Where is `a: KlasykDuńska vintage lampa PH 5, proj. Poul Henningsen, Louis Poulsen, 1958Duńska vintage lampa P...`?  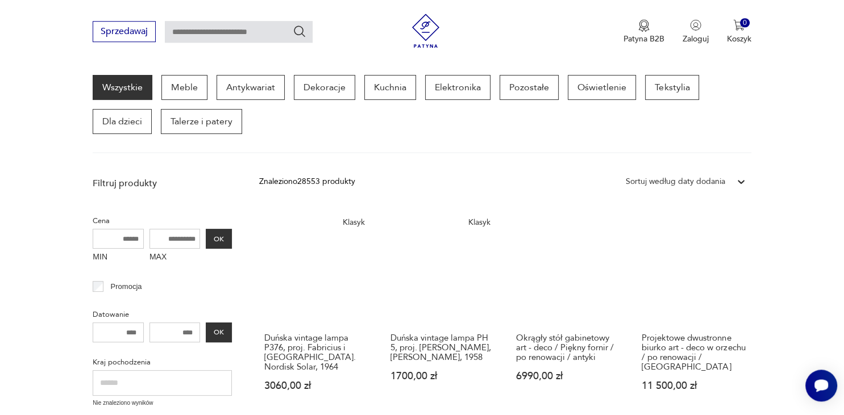 a: KlasykDuńska vintage lampa PH 5, proj. Poul Henningsen, Louis Poulsen, 1958Duńska vintage lampa P... is located at coordinates (442, 311).